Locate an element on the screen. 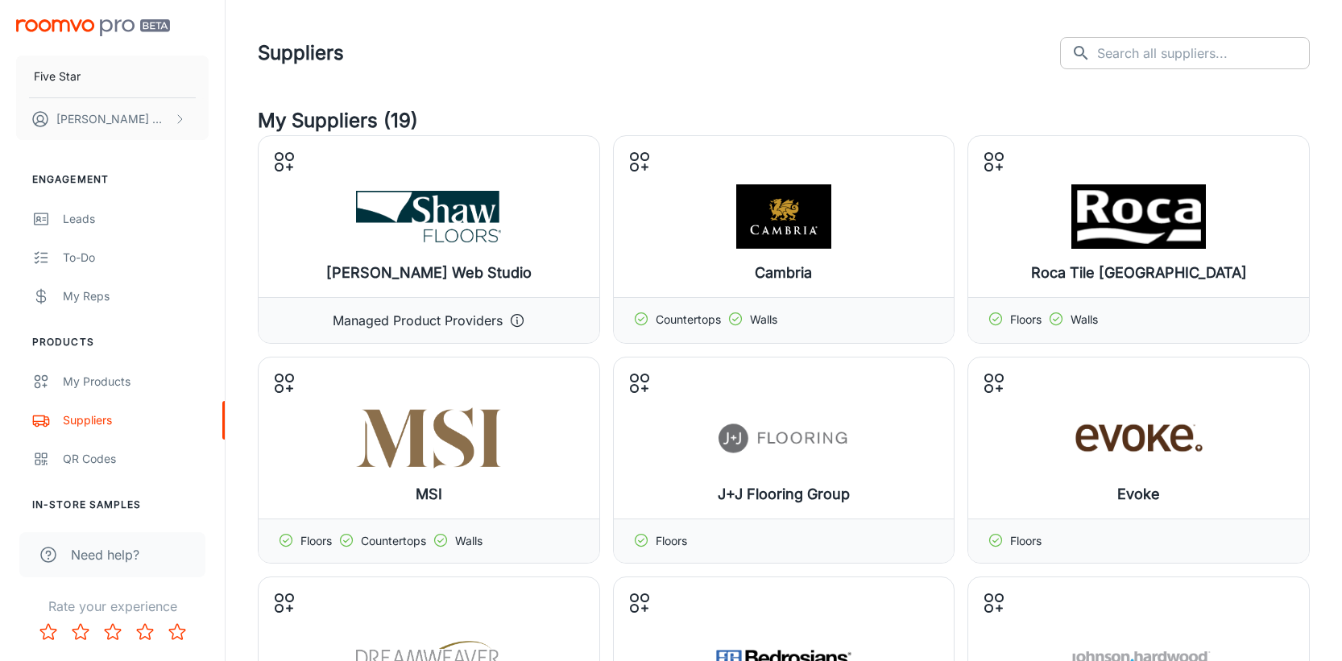 The image size is (1342, 661). button: Rate 3 star is located at coordinates (113, 632).